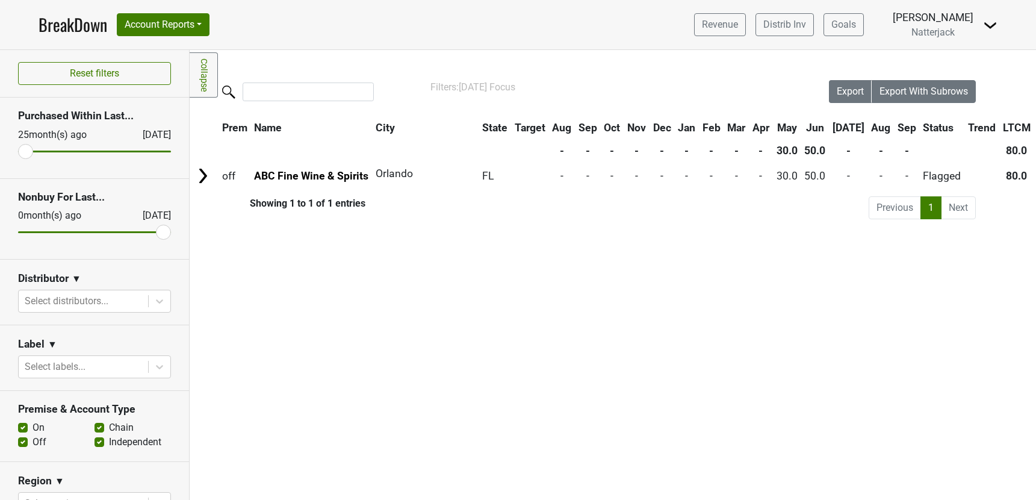 Image resolution: width=1036 pixels, height=500 pixels. I want to click on th: City: activate to sort column ascending, so click(422, 128).